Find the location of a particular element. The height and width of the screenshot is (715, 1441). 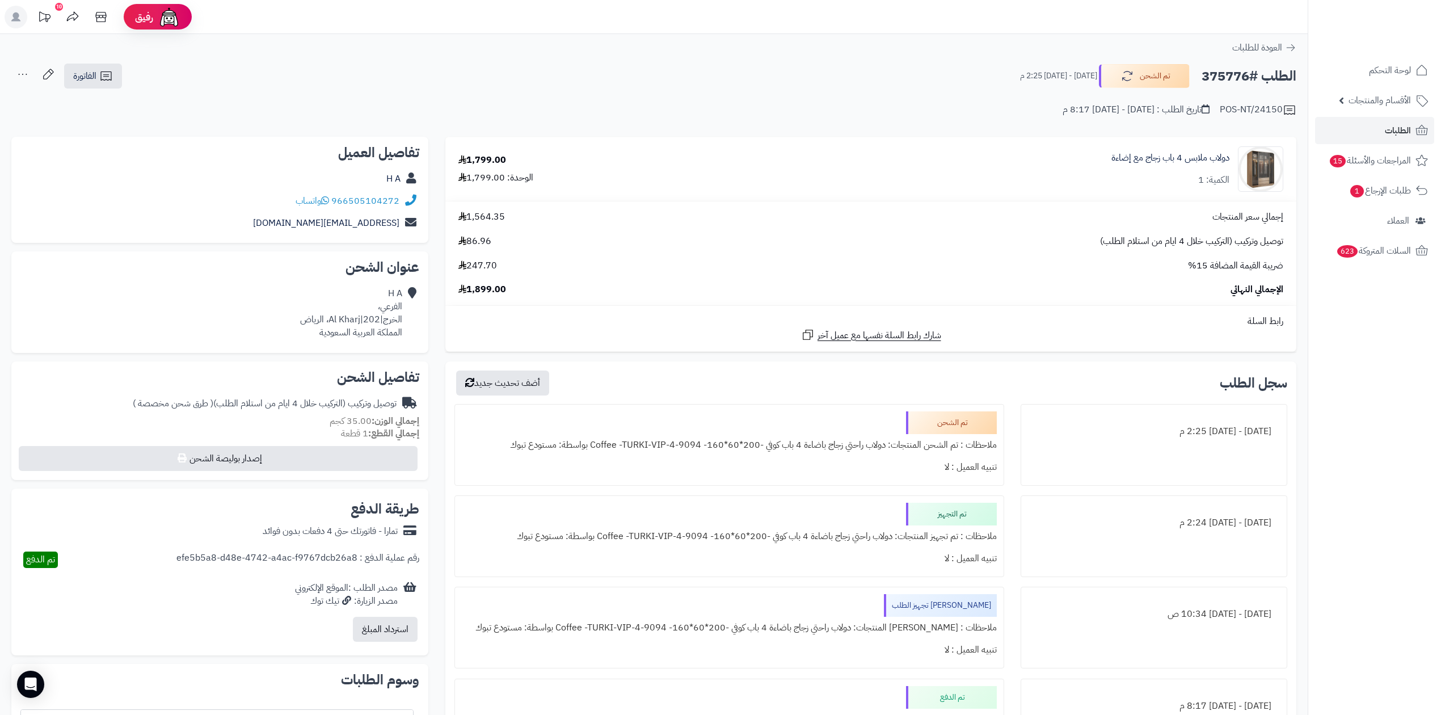

img: 1742132386-110103010021.1-90x90.jpg is located at coordinates (1260, 169).